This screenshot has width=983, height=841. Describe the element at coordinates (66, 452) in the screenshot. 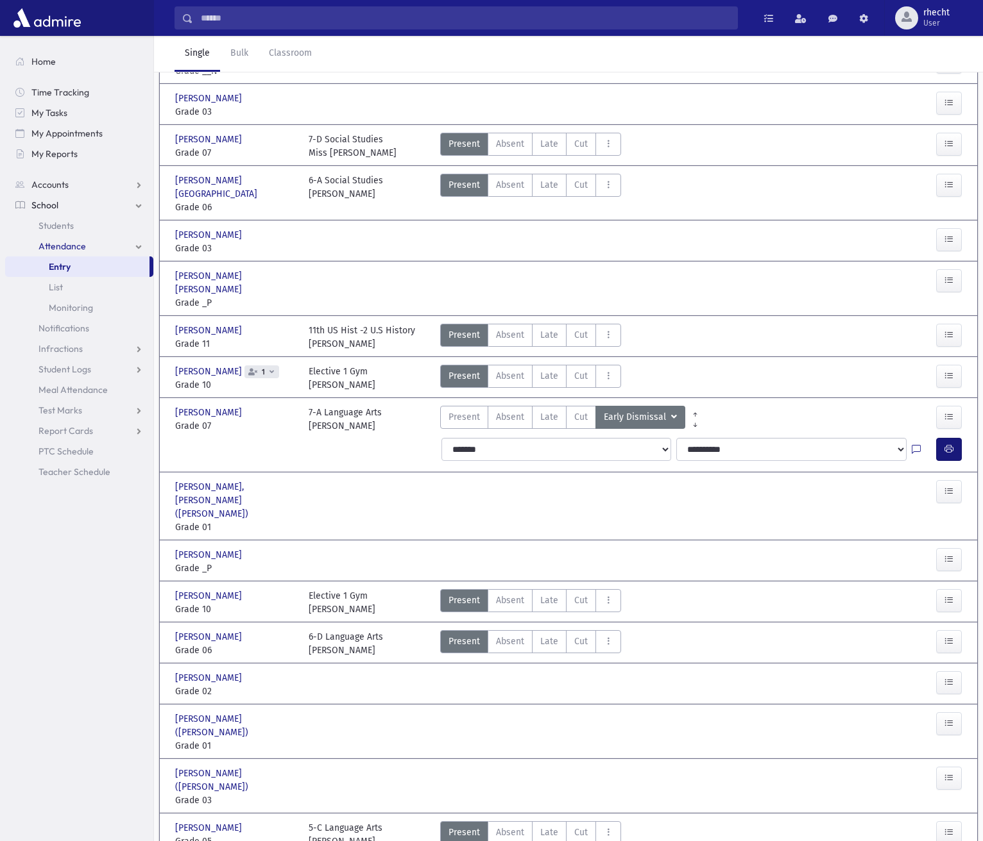

I see `span: PTC Schedule` at that location.